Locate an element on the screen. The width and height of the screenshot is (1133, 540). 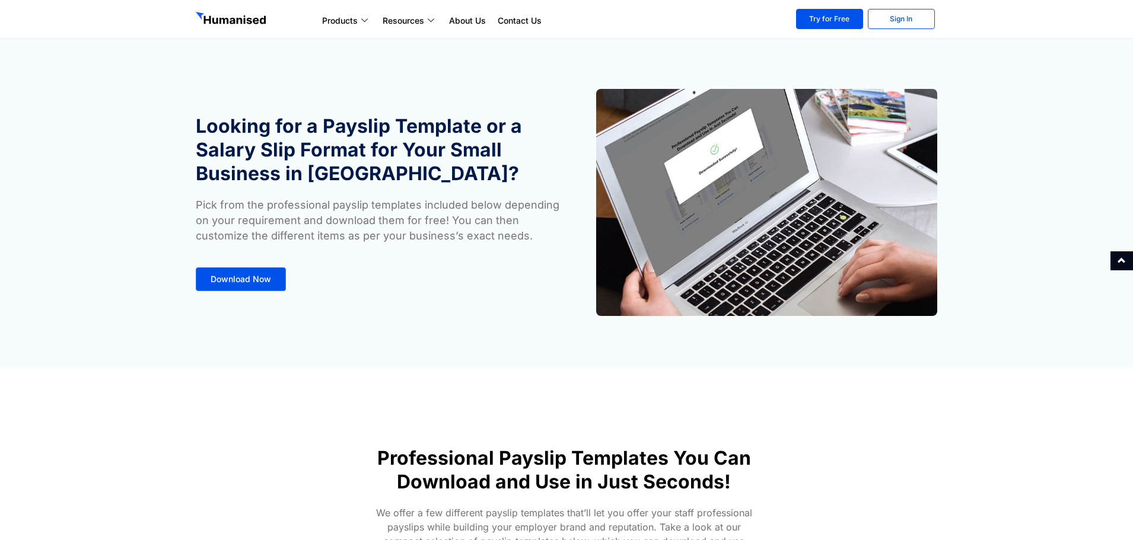
span: Download Now is located at coordinates (241, 279).